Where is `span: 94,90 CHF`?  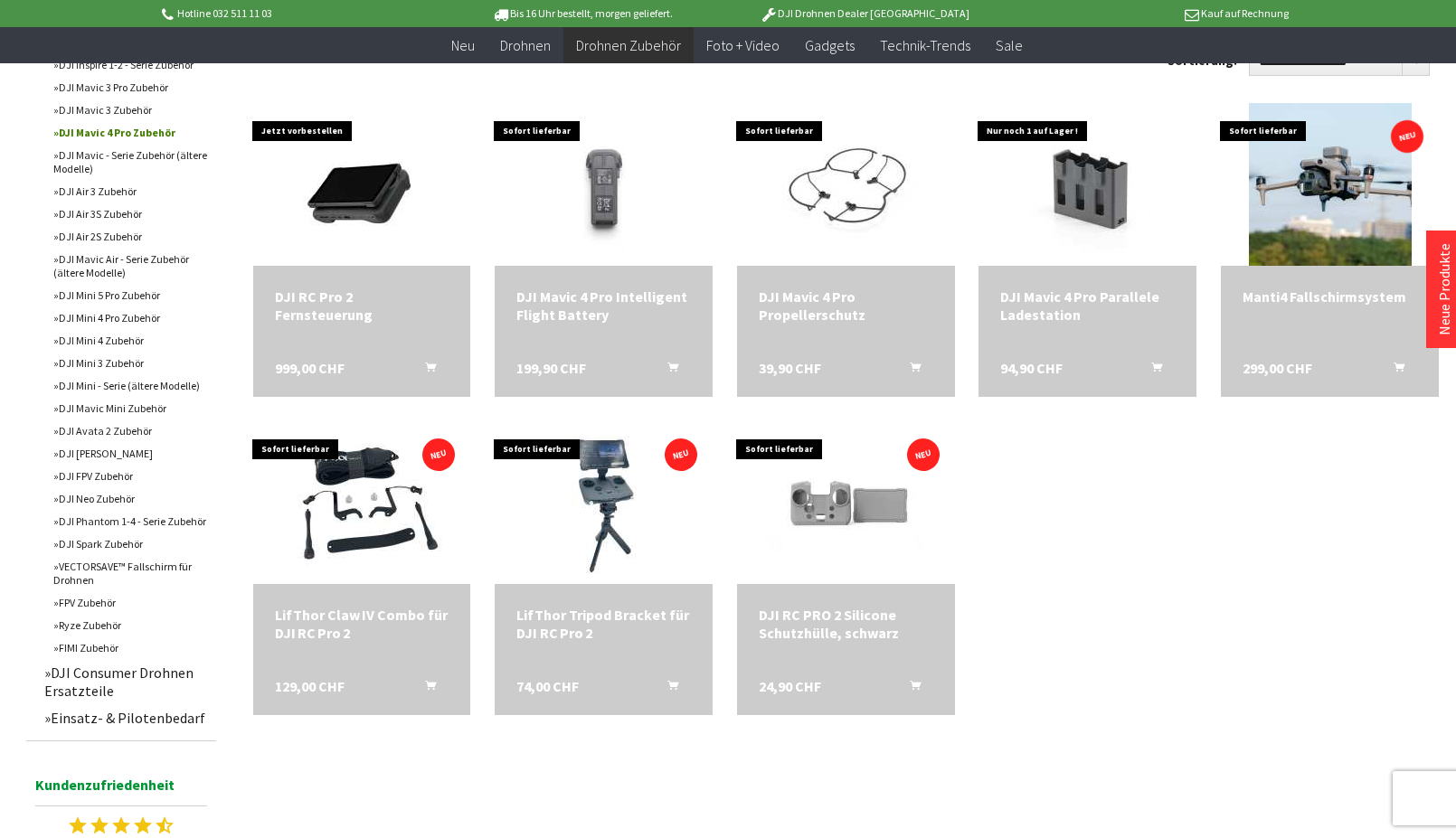
span: 94,90 CHF is located at coordinates (1031, 368).